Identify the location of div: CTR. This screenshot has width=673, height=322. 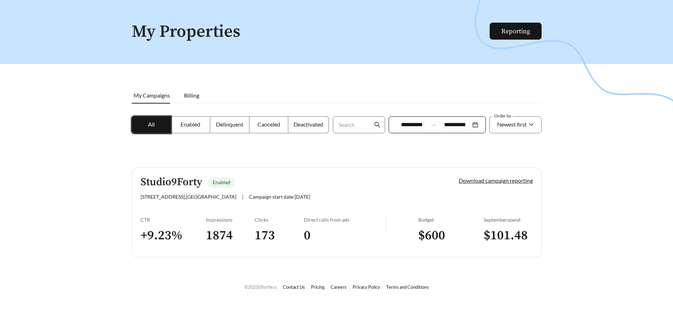
(173, 219).